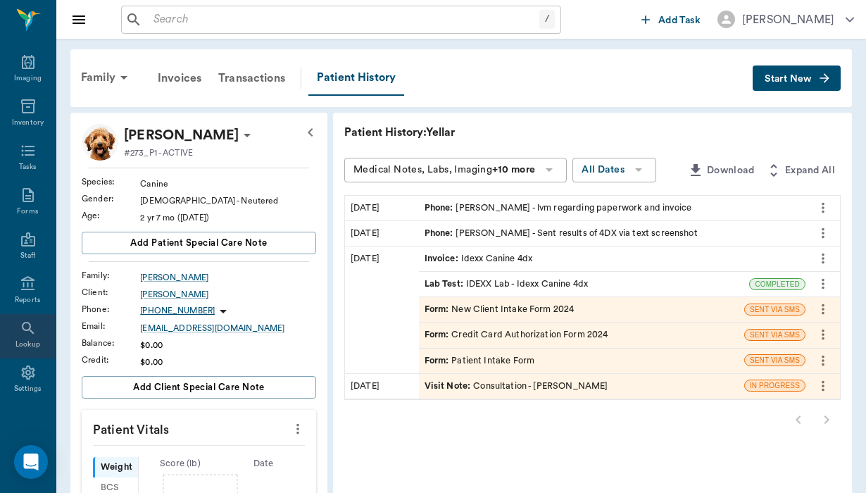 This screenshot has width=866, height=493. Describe the element at coordinates (199, 387) in the screenshot. I see `span: Add client Special Care Note` at that location.